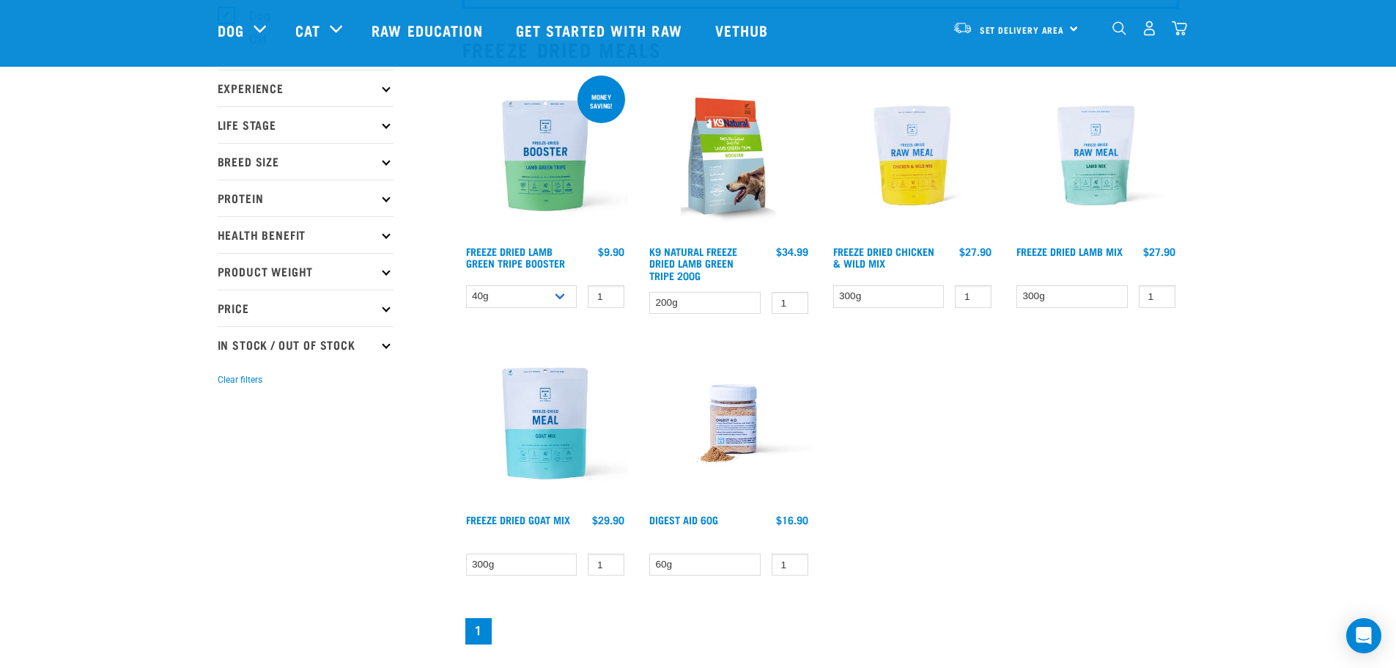 This screenshot has width=1396, height=668. What do you see at coordinates (1096, 155) in the screenshot?
I see `img: RE Product Shoot 2023 Nov8677` at bounding box center [1096, 155].